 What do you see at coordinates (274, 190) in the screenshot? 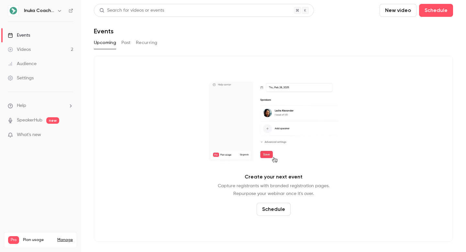
I see `p: Capture registrants with branded registration pages. Repurpose your webinar once it's over.` at bounding box center [274, 190].